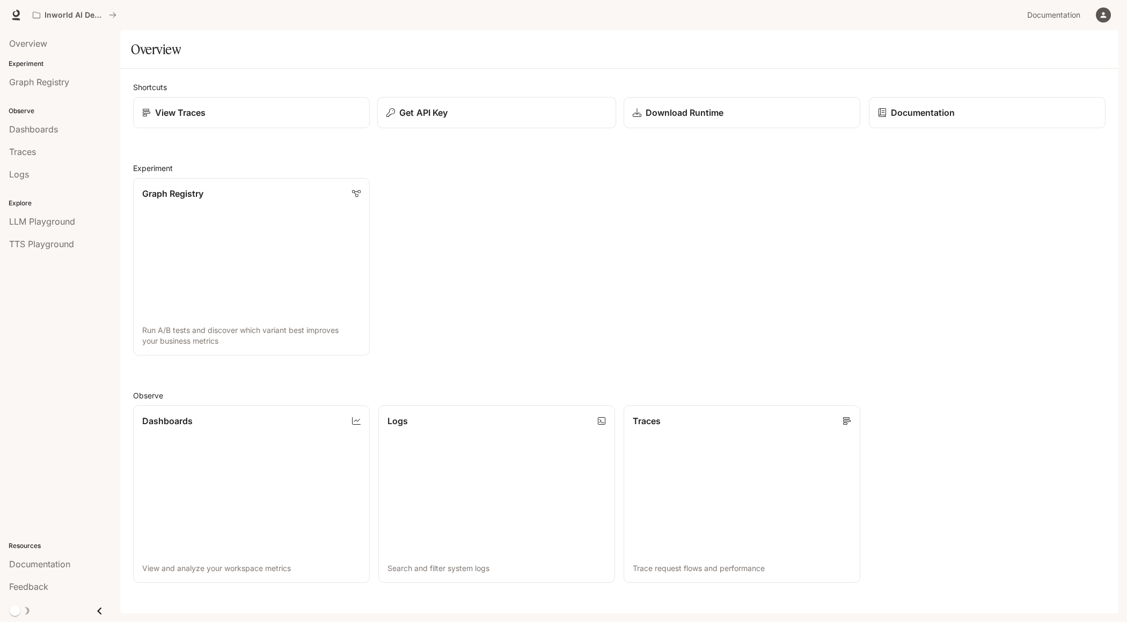 The image size is (1127, 622). What do you see at coordinates (741, 569) in the screenshot?
I see `p: Trace request flows and performance` at bounding box center [741, 569].